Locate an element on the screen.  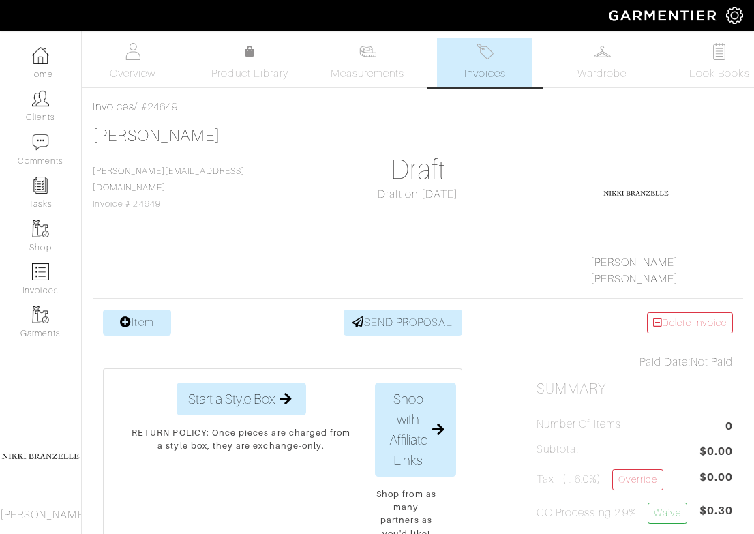
span: Look Books is located at coordinates (720, 74).